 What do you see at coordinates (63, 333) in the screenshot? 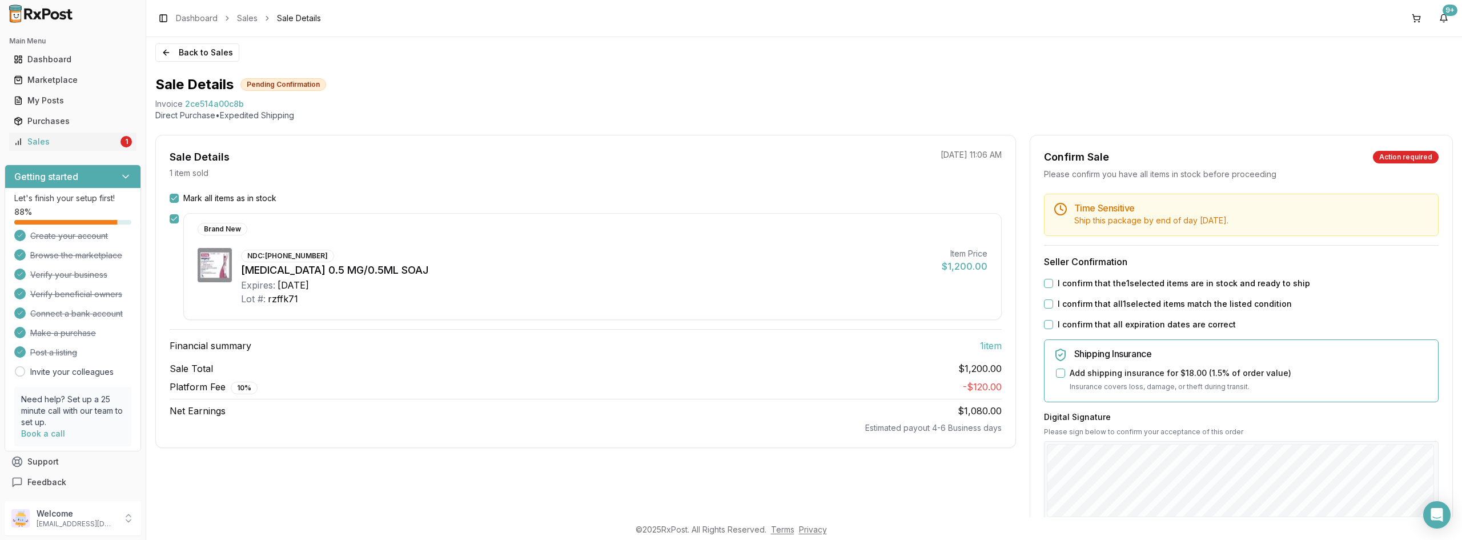
I see `span: Make a purchase` at bounding box center [63, 333].